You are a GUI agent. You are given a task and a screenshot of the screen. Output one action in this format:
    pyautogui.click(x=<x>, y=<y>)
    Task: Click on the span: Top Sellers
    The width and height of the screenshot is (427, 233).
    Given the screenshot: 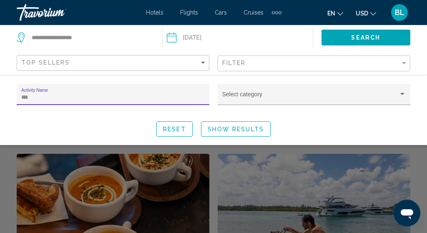 What is the action you would take?
    pyautogui.click(x=45, y=63)
    